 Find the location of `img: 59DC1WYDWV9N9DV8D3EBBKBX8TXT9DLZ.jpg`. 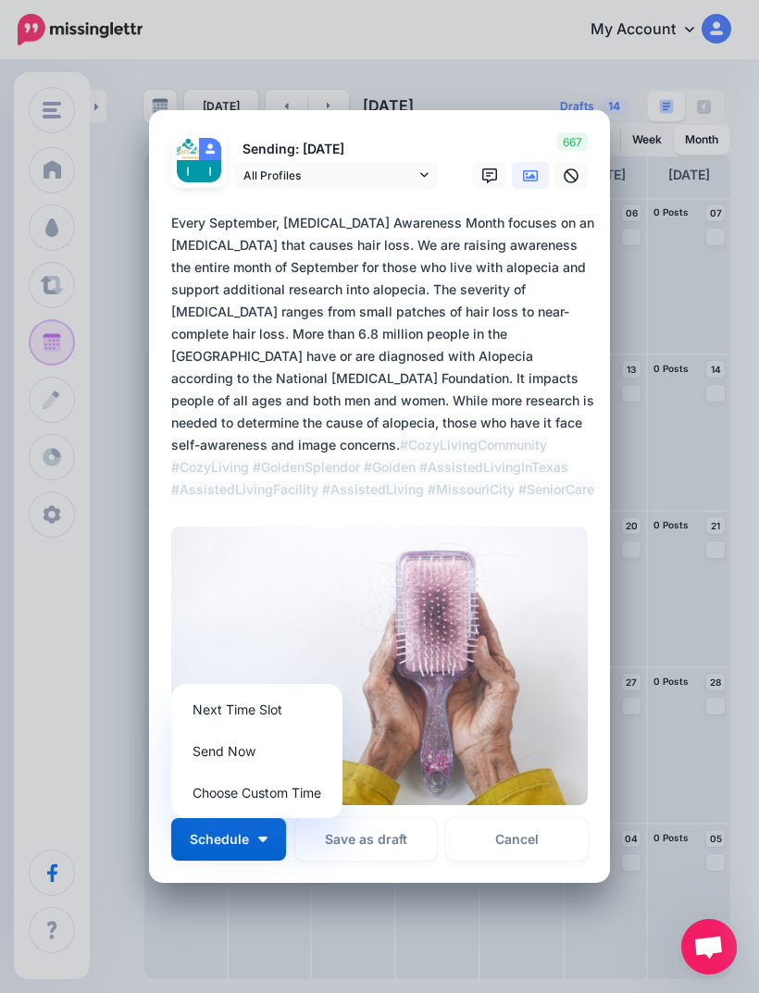

img: 59DC1WYDWV9N9DV8D3EBBKBX8TXT9DLZ.jpg is located at coordinates (379, 665).